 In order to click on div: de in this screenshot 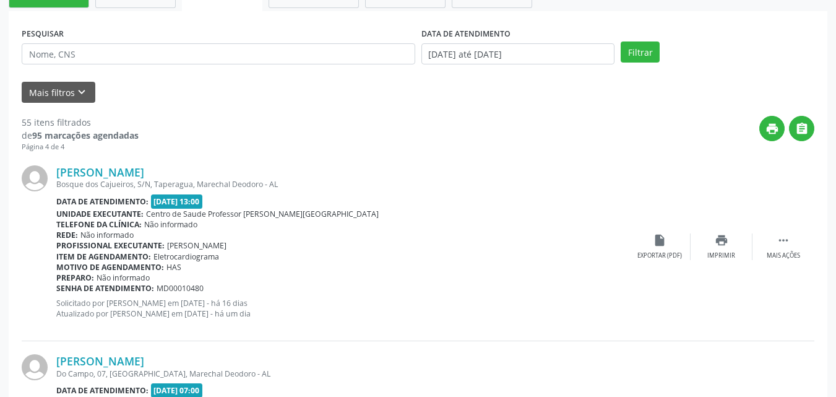, I will do `click(80, 135)`.